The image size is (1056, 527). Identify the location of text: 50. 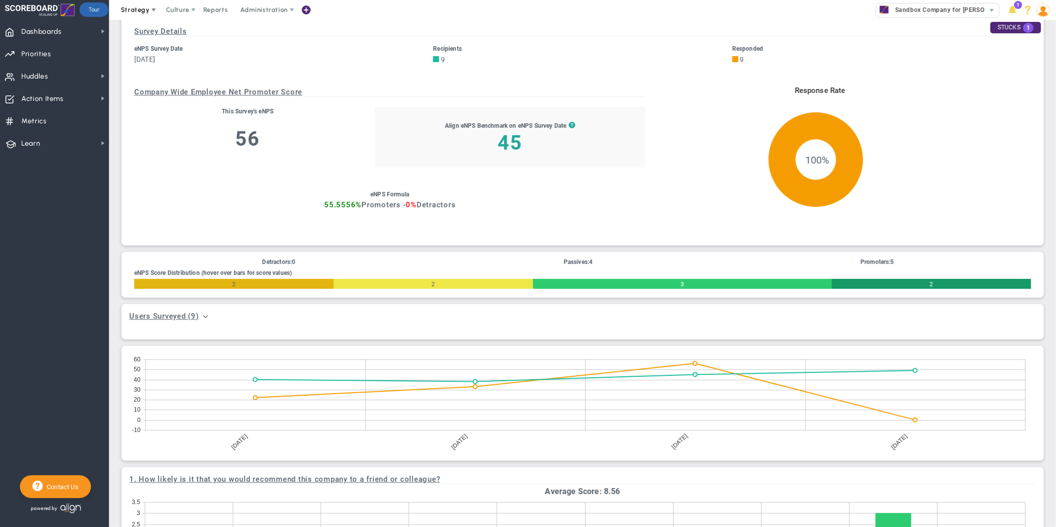
(137, 369).